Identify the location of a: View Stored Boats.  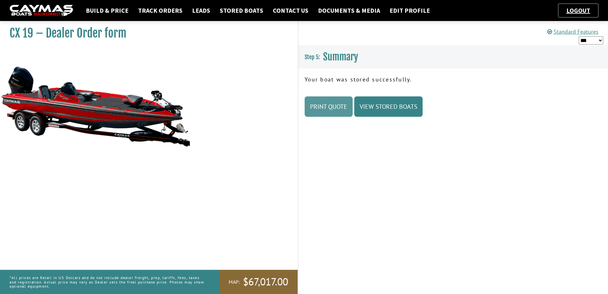
(389, 107).